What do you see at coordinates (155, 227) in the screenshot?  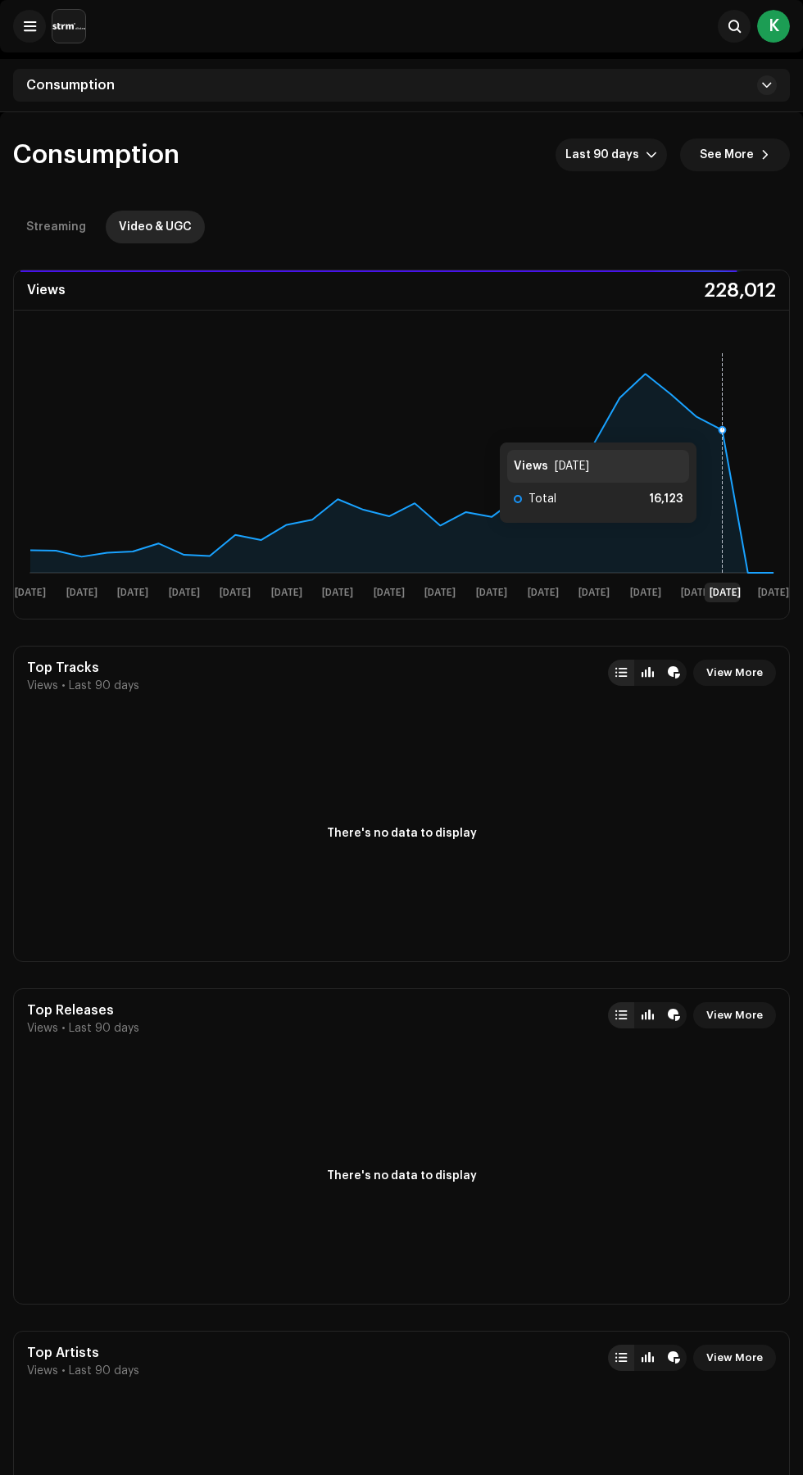 I see `div: Video & UGC` at bounding box center [155, 227].